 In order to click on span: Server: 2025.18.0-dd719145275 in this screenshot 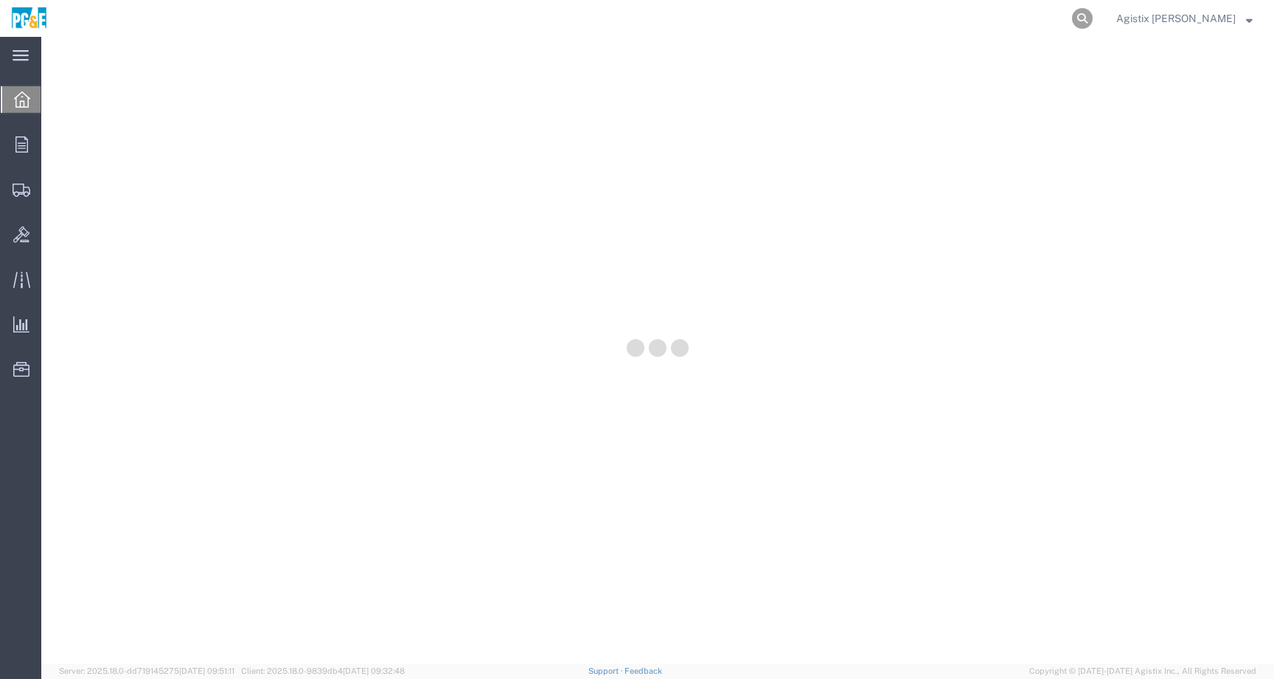, I will do `click(147, 671)`.